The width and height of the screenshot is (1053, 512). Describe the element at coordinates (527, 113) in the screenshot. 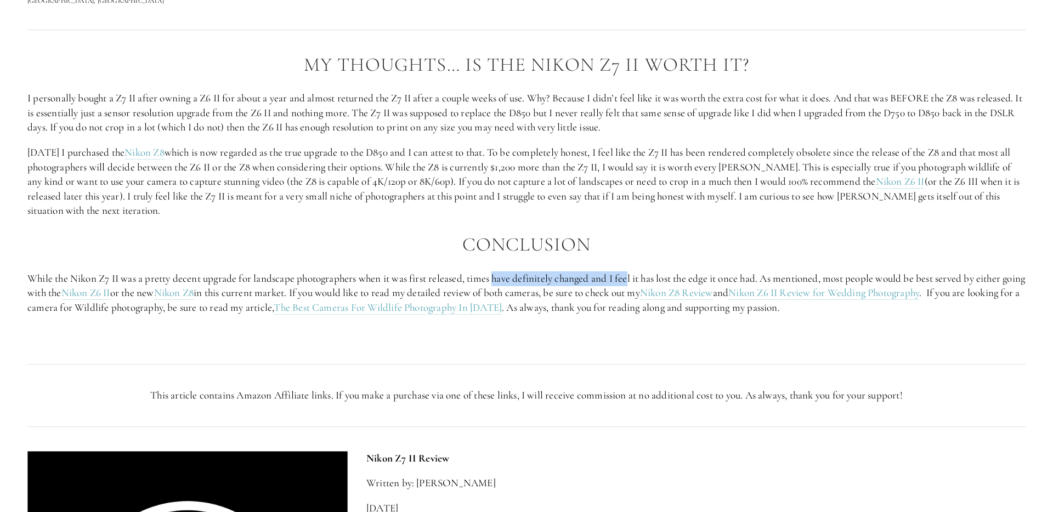

I see `p: I personally bought a Z7 II after owning a Z6 II for about a year and almost returned the Z7 II a...` at that location.